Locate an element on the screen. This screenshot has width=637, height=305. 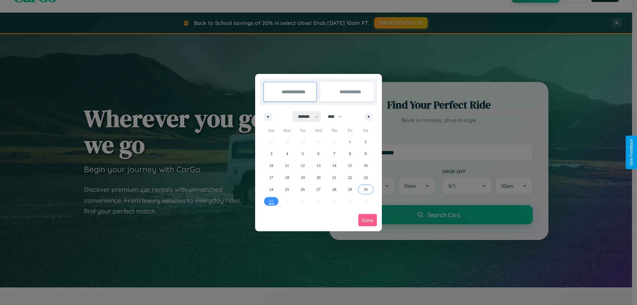
button: Done is located at coordinates (367, 220).